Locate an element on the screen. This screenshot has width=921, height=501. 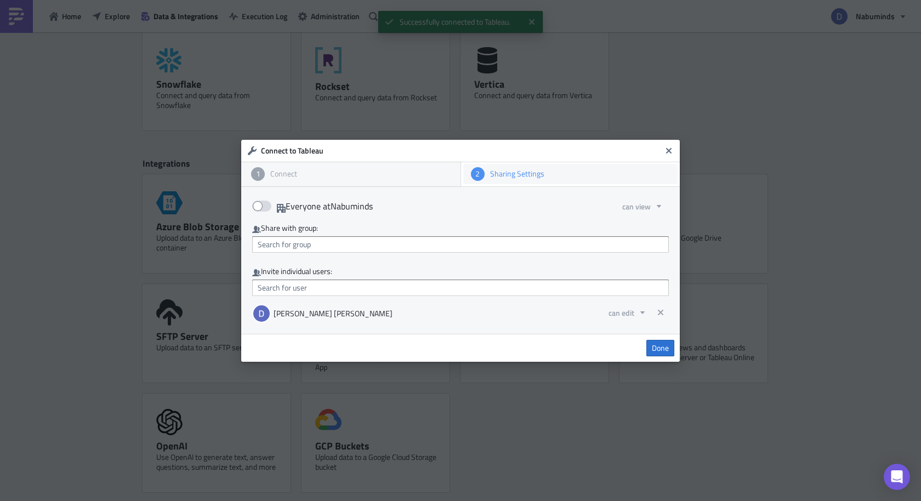
div: Sharing Settings is located at coordinates (577, 174).